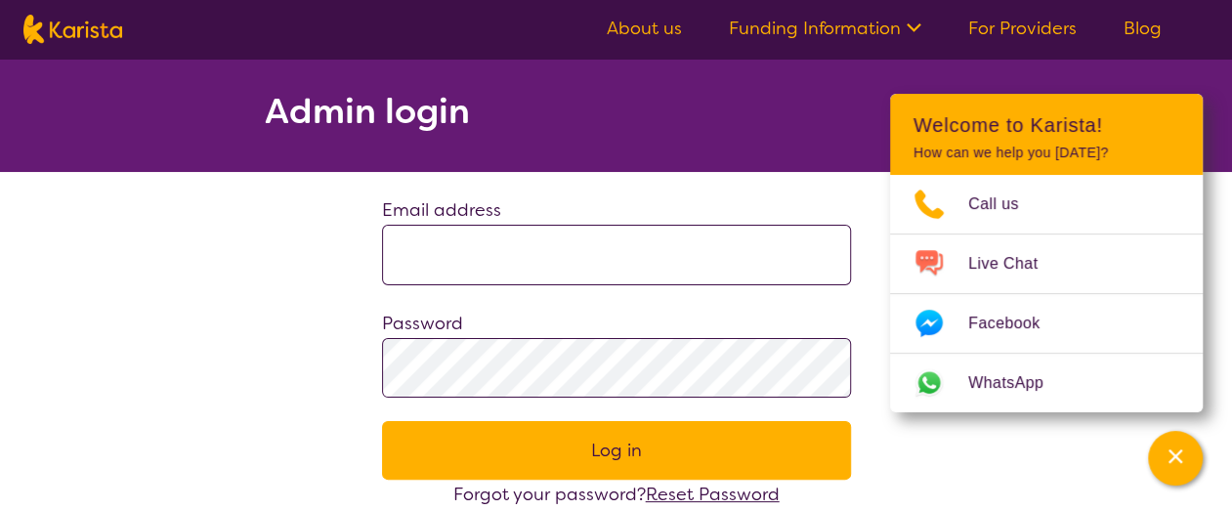 Image resolution: width=1232 pixels, height=510 pixels. Describe the element at coordinates (1015, 323) in the screenshot. I see `span: Facebook` at that location.